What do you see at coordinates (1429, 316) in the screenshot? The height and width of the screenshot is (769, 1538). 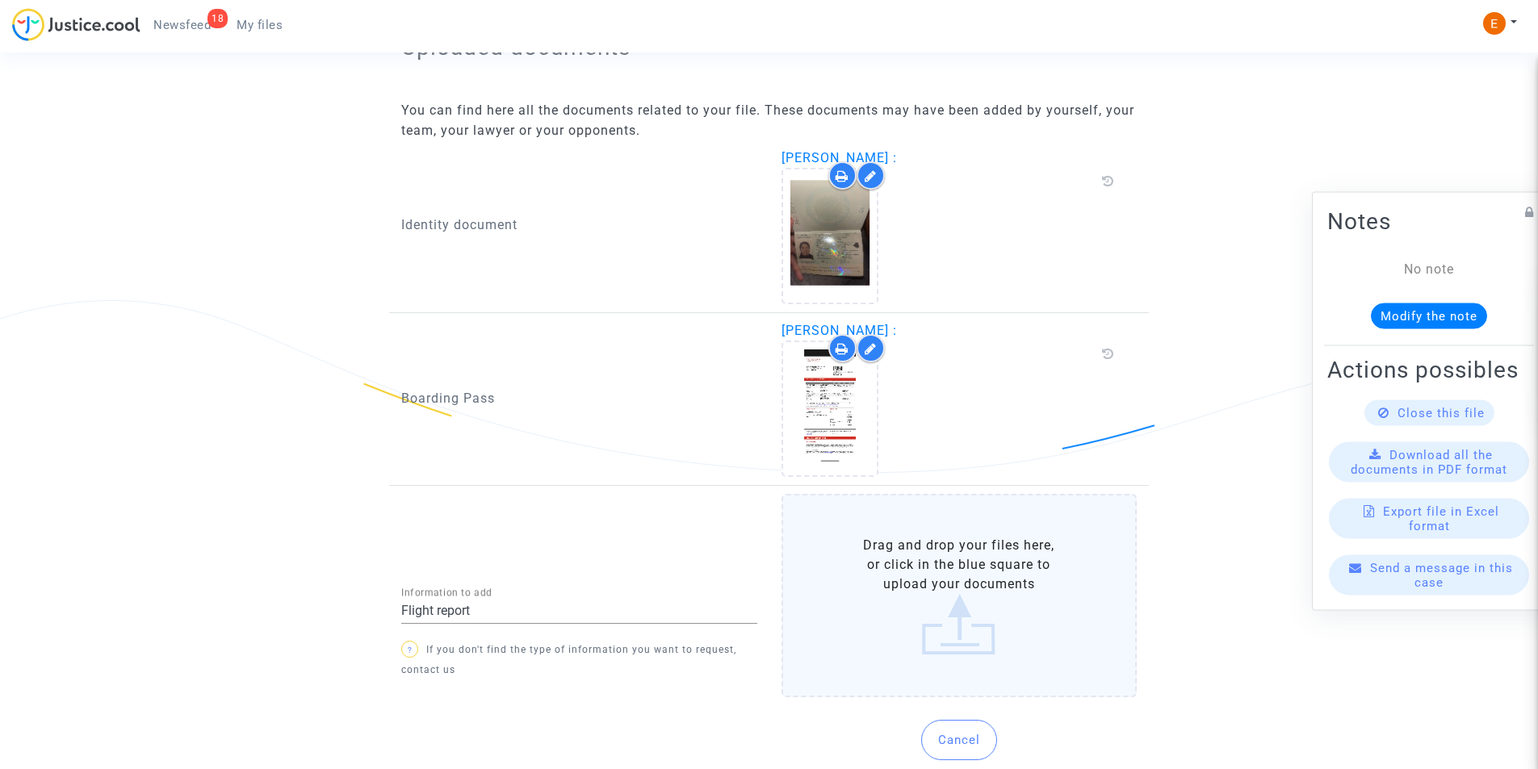 I see `button: Modify the note` at bounding box center [1429, 316].